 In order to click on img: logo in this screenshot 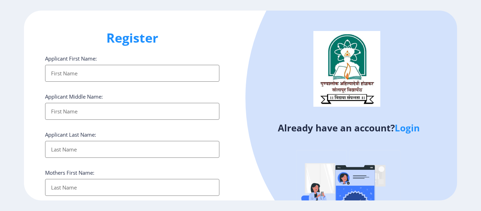, I will do `click(347, 69)`.